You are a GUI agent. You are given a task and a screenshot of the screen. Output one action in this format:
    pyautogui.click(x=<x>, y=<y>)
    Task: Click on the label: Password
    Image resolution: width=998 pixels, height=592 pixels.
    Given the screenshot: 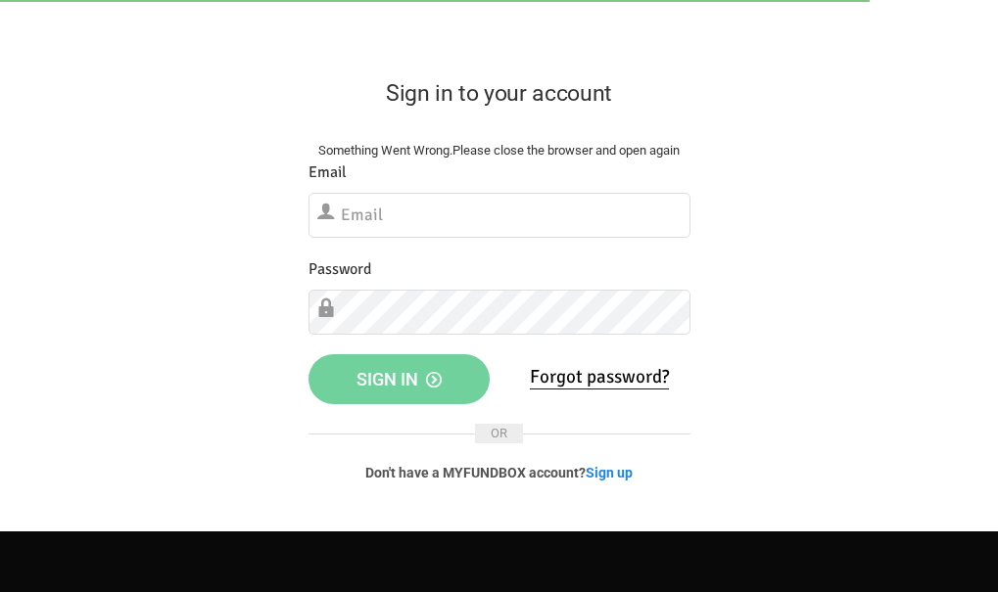 What is the action you would take?
    pyautogui.click(x=340, y=269)
    